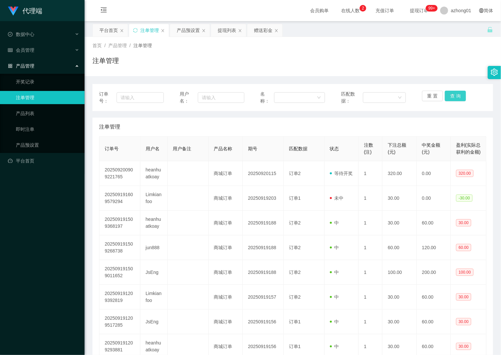 The width and height of the screenshot is (501, 355). Describe the element at coordinates (385, 11) in the screenshot. I see `span: 充值订单` at that location.